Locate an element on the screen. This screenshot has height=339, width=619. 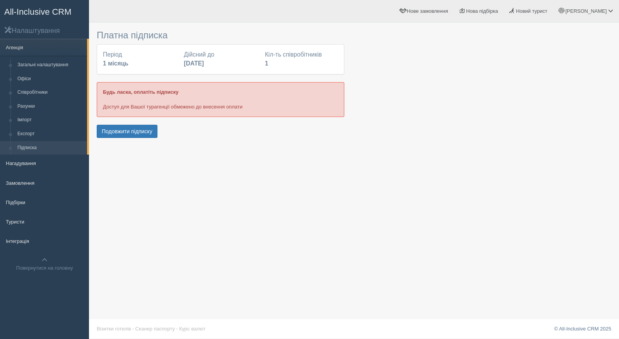
a: Курс валют is located at coordinates (192, 328).